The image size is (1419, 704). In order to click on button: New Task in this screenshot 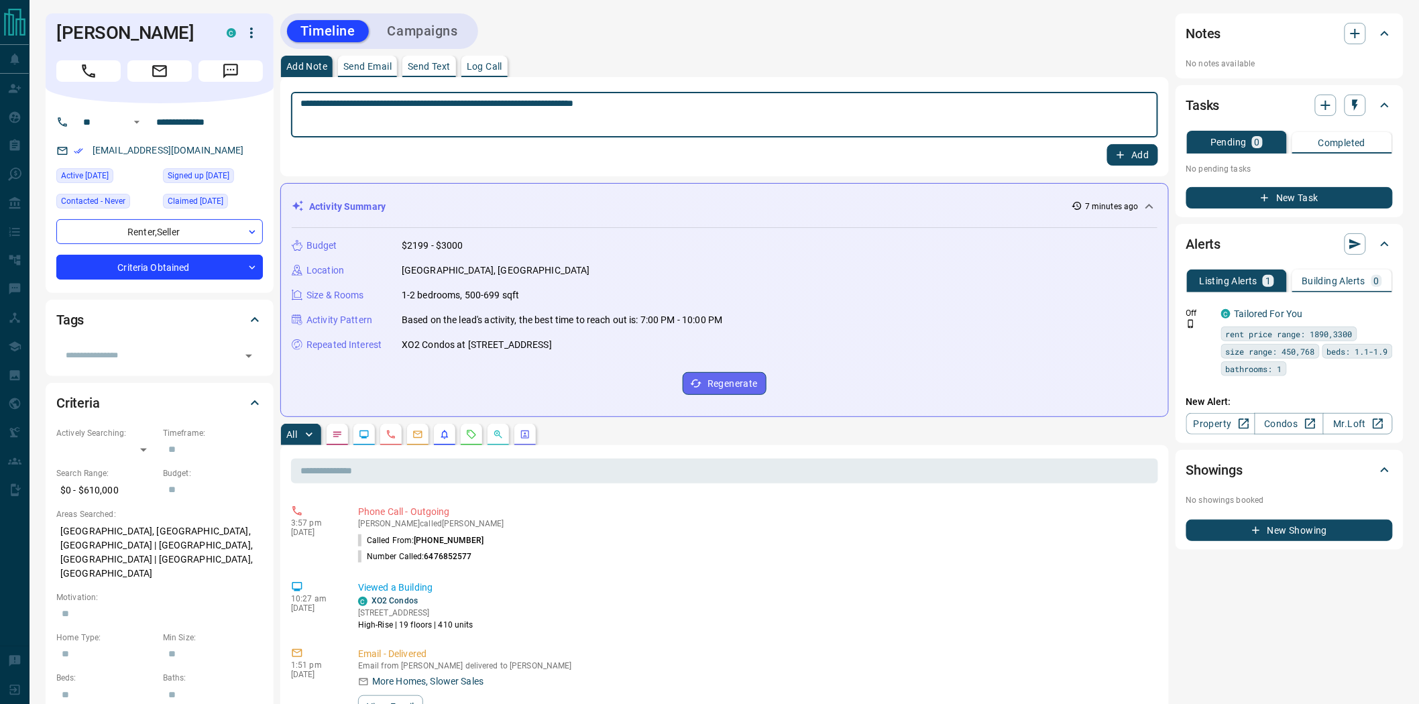, I will do `click(1290, 198)`.